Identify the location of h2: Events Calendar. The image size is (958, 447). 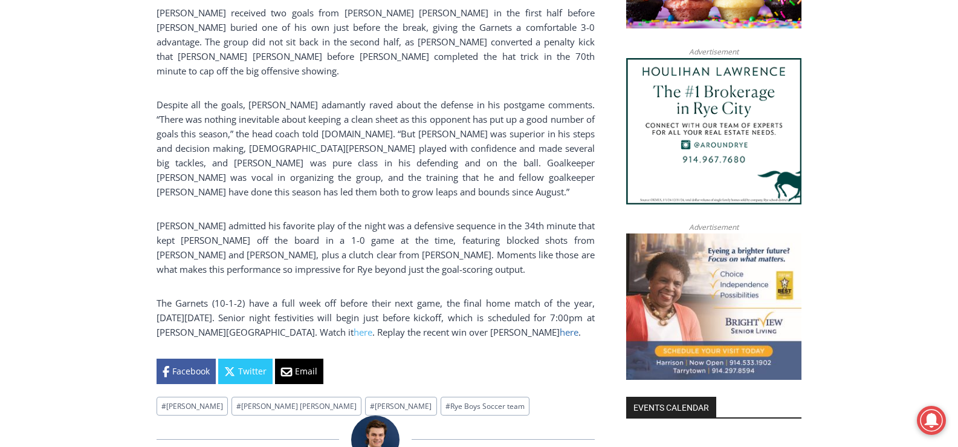
(671, 407).